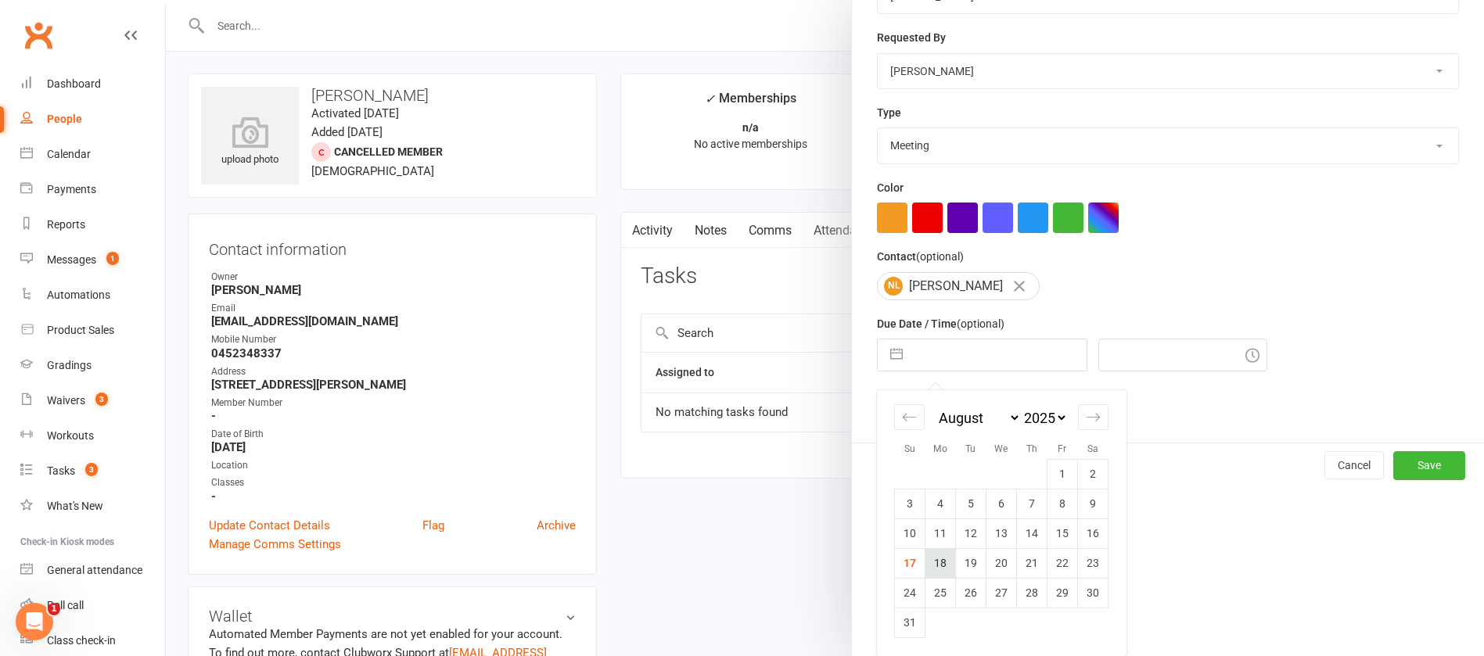 This screenshot has width=1484, height=656. What do you see at coordinates (910, 593) in the screenshot?
I see `td: Sunday, August 24, 2025` at bounding box center [910, 593].